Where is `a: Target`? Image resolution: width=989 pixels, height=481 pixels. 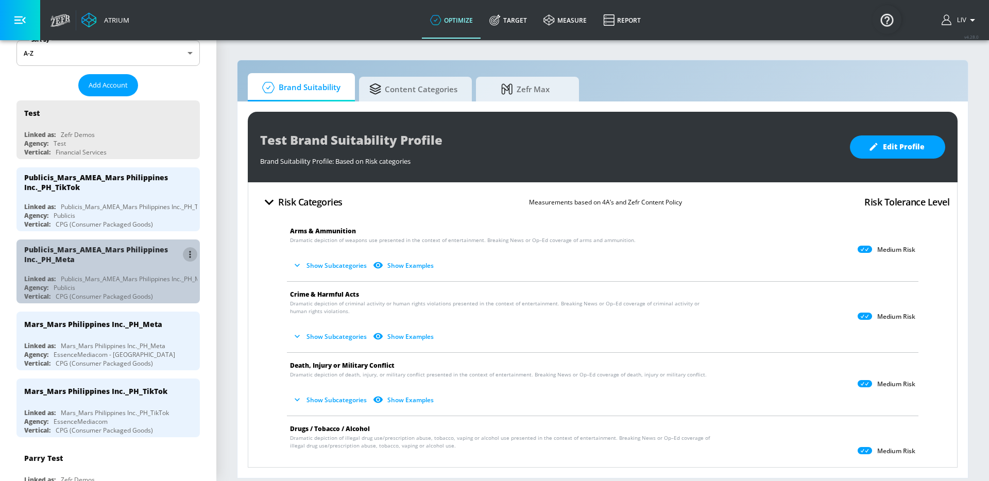 a: Target is located at coordinates (508, 20).